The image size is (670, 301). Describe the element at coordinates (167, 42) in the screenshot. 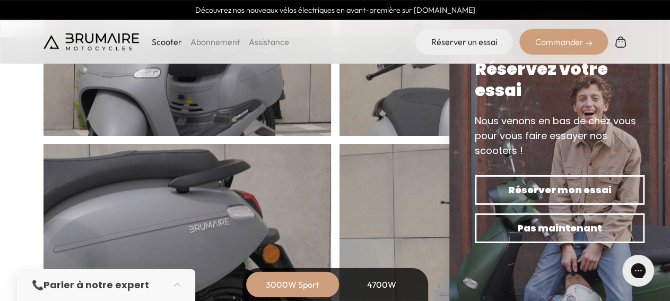

I see `p: Scooter` at that location.